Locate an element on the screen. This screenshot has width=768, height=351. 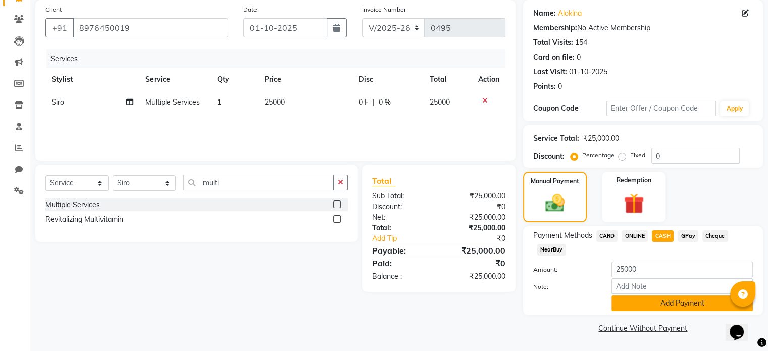
div: Last Visit: is located at coordinates (550, 72).